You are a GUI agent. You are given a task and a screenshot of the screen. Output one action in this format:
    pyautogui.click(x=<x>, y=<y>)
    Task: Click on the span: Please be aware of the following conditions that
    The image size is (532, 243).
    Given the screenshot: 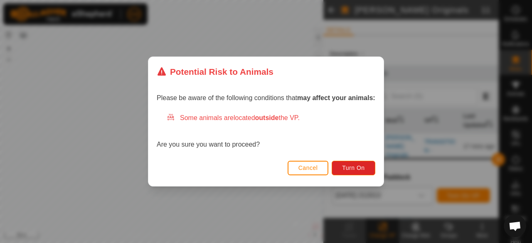 What is the action you would take?
    pyautogui.click(x=266, y=98)
    